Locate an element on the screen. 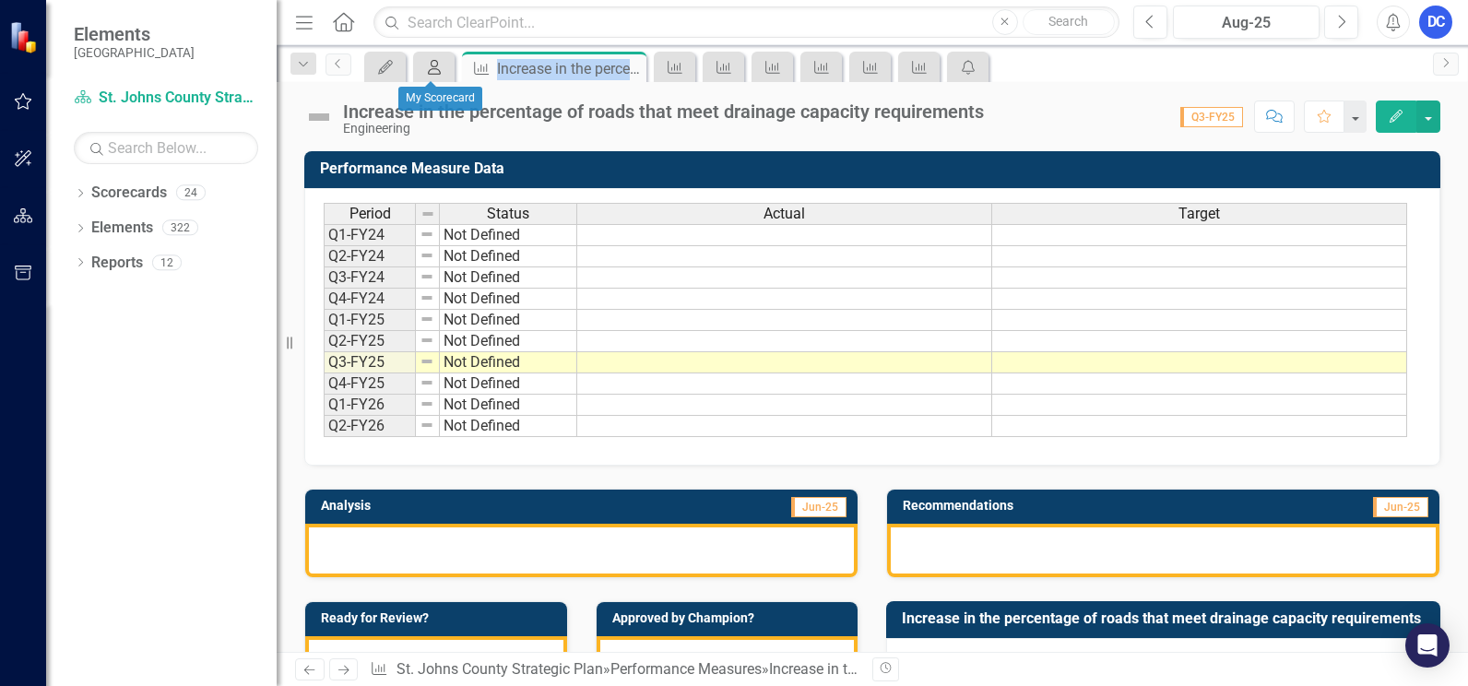 The image size is (1468, 686). input: Search Below... is located at coordinates (166, 148).